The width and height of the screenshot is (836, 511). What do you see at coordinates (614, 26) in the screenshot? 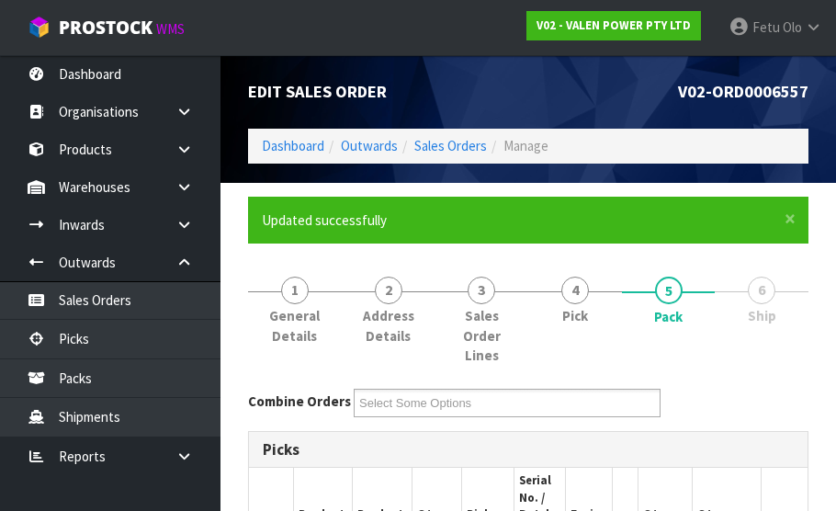
I see `a: V02 - VALEN POWER PTY LTD` at bounding box center [614, 26].